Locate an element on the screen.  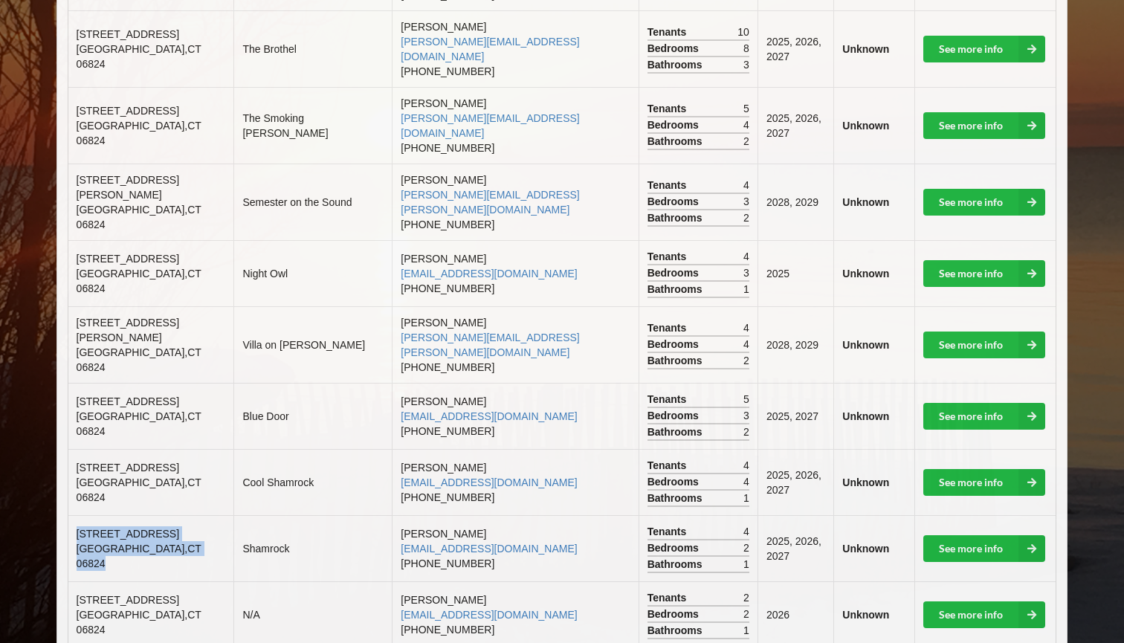
td: The Brothel is located at coordinates (312, 48).